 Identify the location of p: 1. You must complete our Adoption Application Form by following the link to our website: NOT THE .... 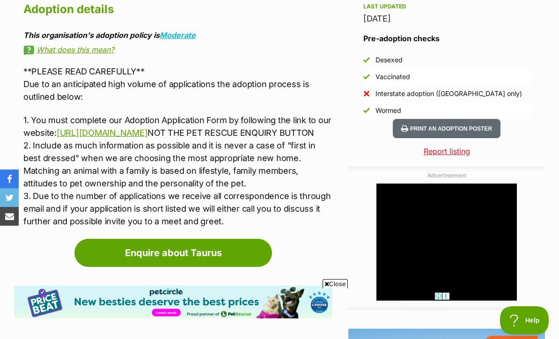
(178, 170).